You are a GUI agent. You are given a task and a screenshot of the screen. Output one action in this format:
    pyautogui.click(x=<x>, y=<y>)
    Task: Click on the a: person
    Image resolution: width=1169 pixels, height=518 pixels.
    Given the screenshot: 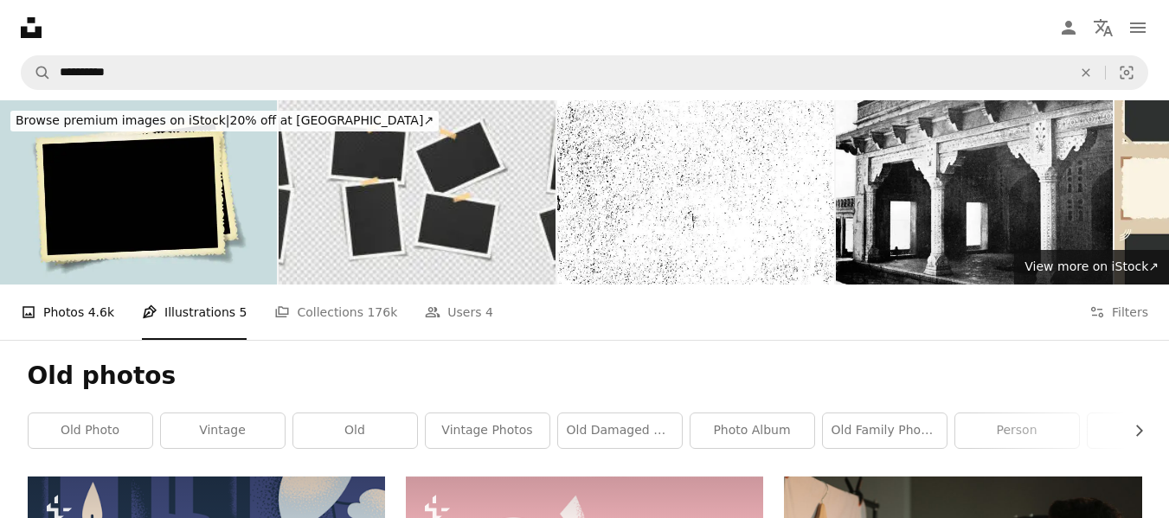 What is the action you would take?
    pyautogui.click(x=1017, y=431)
    